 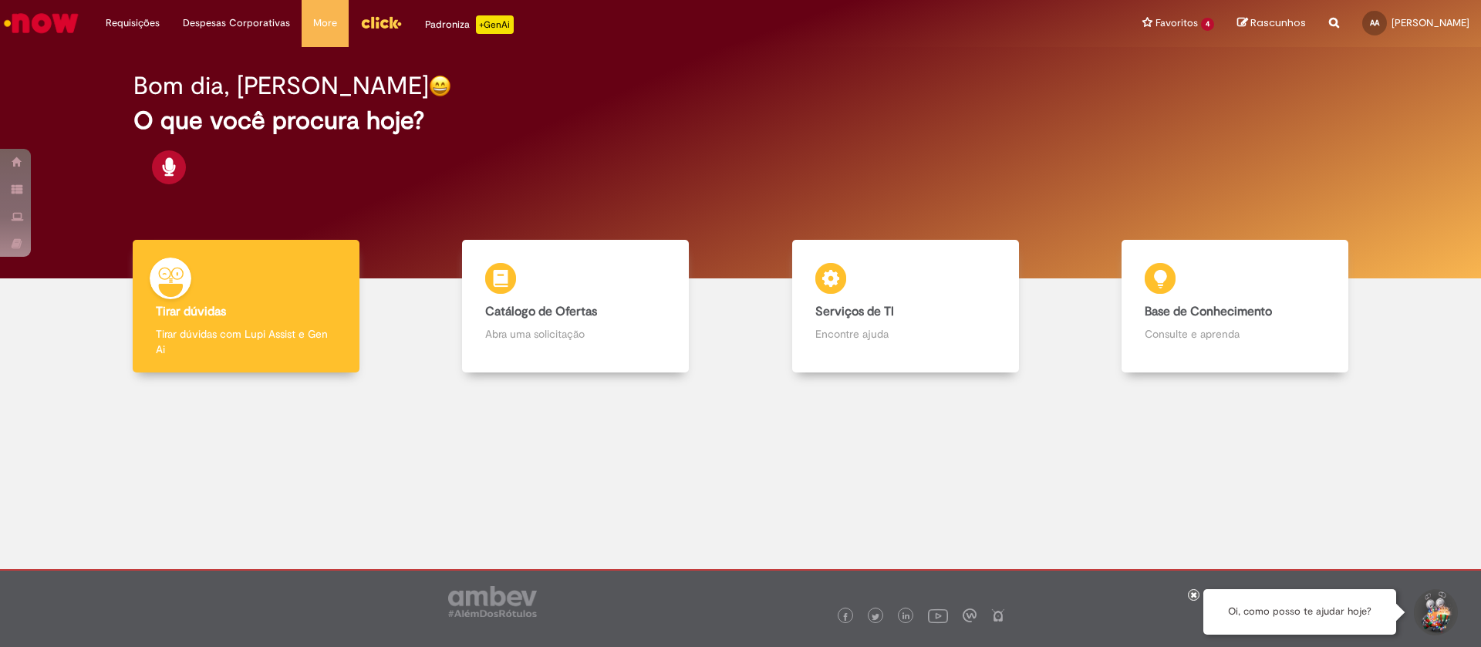 What do you see at coordinates (492, 602) in the screenshot?
I see `img: logo_footer_ambev_rotulo_gray.png` at bounding box center [492, 602].